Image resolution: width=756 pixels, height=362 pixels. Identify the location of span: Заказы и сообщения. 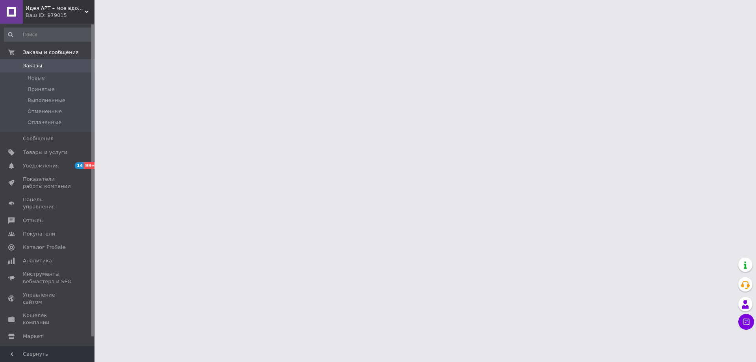
(51, 52).